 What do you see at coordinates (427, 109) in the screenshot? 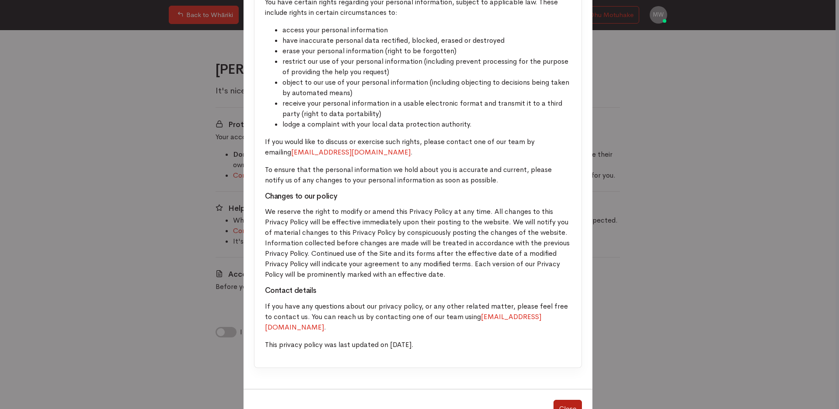
I see `li: receive your personal information in a usable electronic format and transmit it to a third party ...` at bounding box center [427, 109].